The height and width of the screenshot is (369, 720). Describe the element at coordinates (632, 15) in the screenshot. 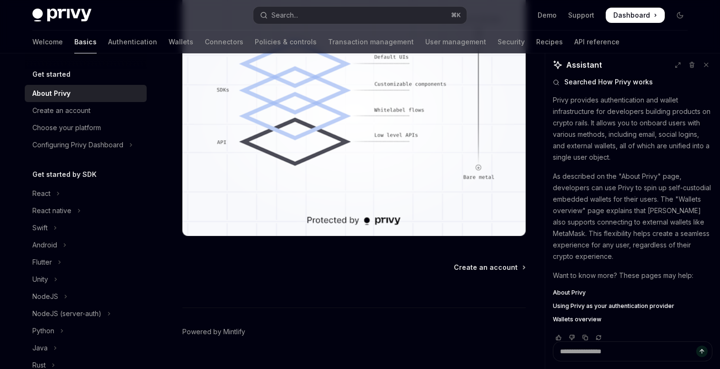

I see `span: Dashboard` at that location.